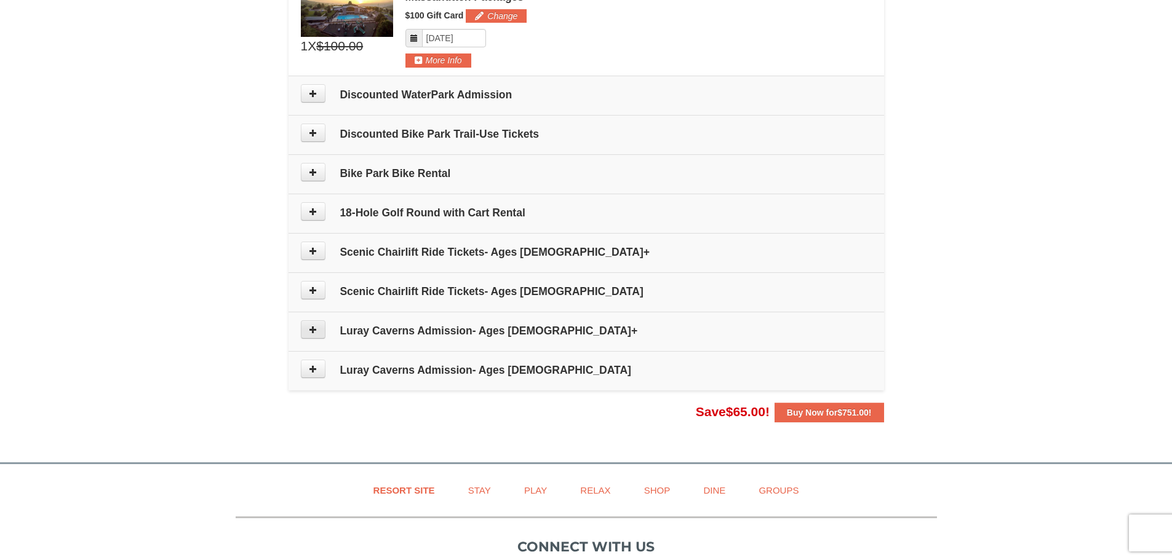 The image size is (1172, 560). I want to click on strong: Buy Now for !, so click(829, 413).